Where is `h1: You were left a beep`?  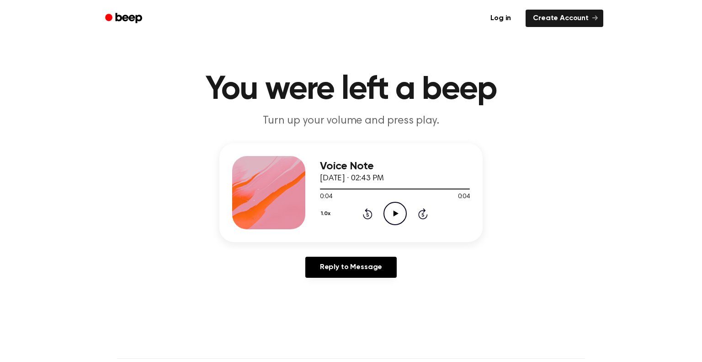
h1: You were left a beep is located at coordinates (351, 90).